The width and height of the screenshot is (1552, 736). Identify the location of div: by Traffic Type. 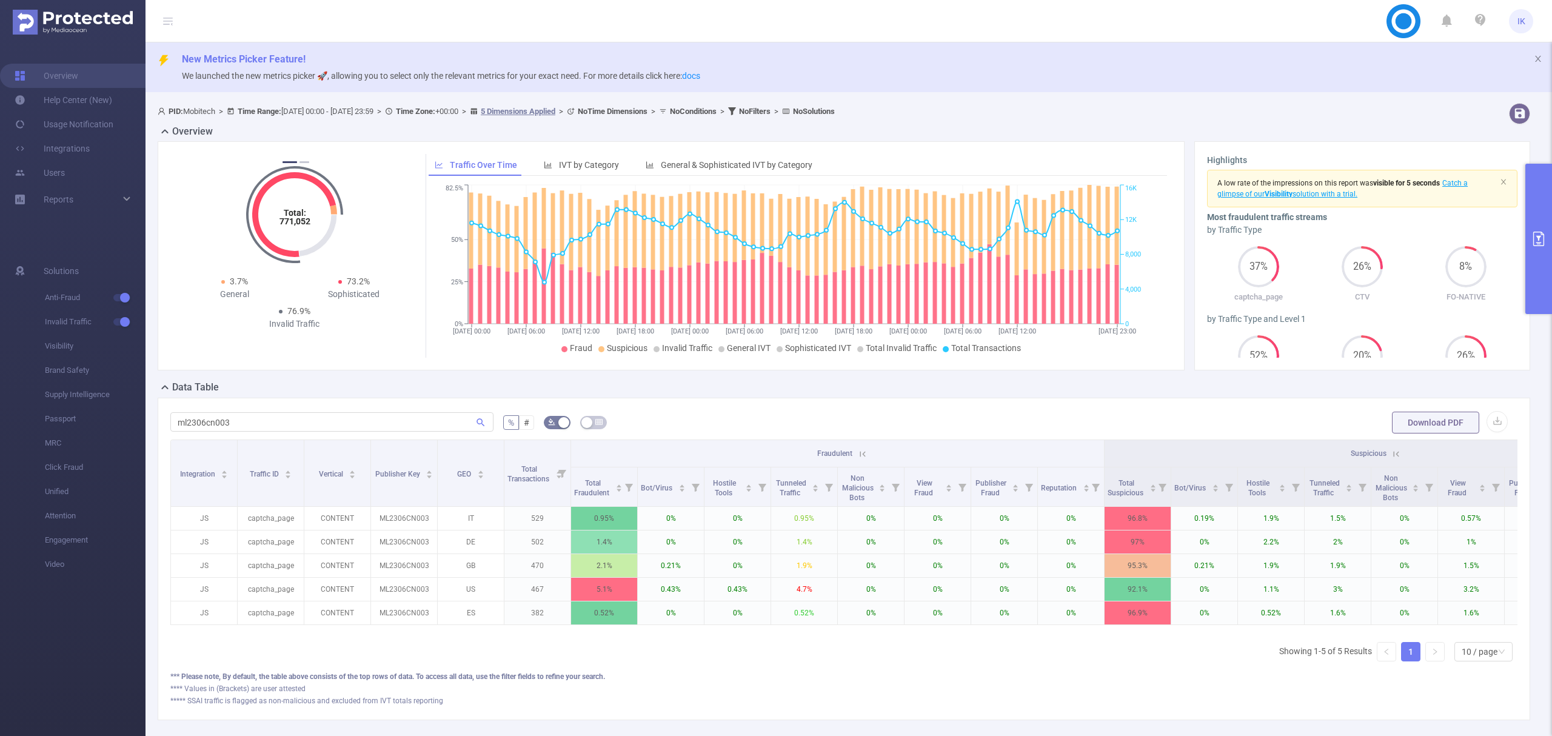
(1362, 230).